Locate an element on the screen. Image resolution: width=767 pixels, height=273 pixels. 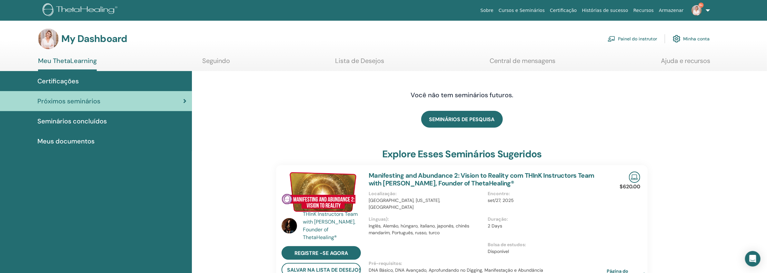
a: Histórias de sucesso is located at coordinates (605, 10).